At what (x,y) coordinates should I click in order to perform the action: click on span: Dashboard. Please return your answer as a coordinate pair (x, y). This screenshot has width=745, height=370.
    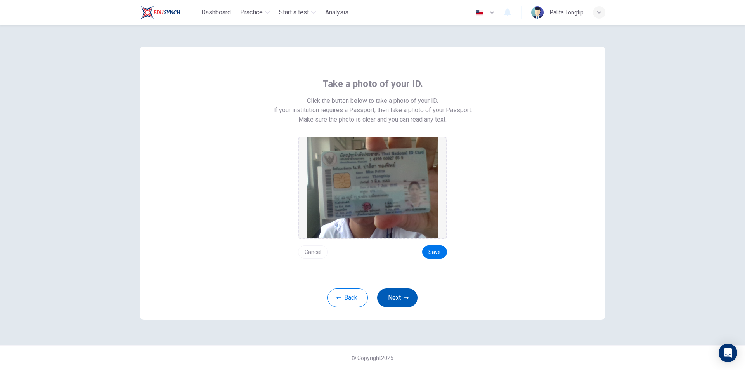
    Looking at the image, I should click on (216, 12).